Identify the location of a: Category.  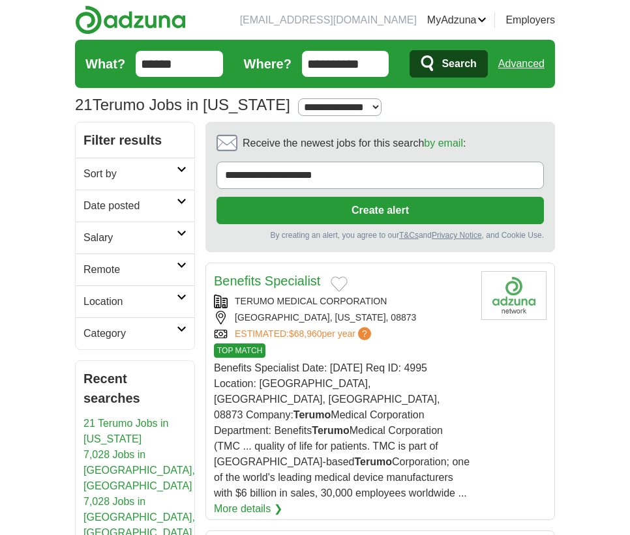
(135, 333).